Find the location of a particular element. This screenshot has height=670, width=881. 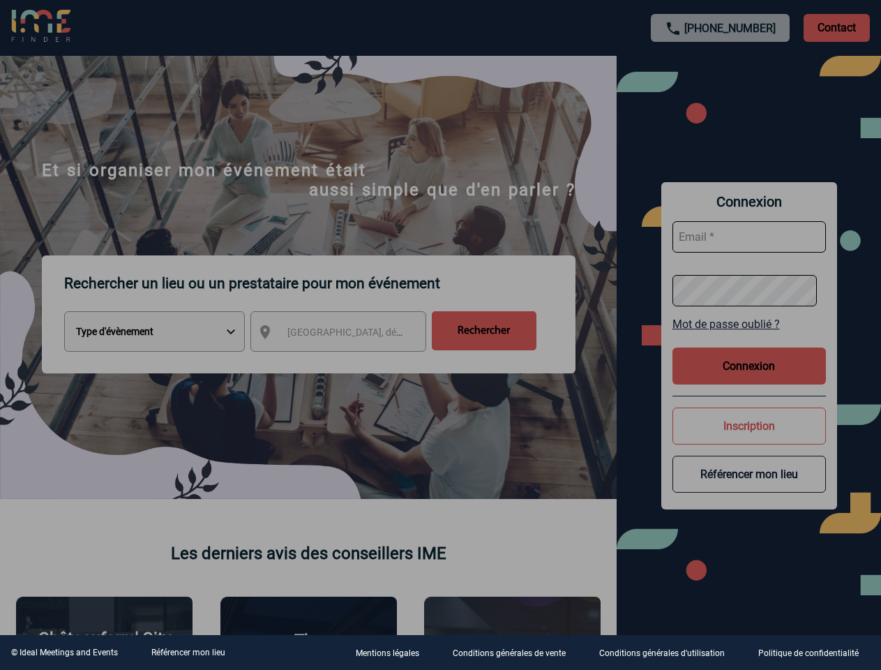

a: Conditions générales de vente is located at coordinates (515, 652).